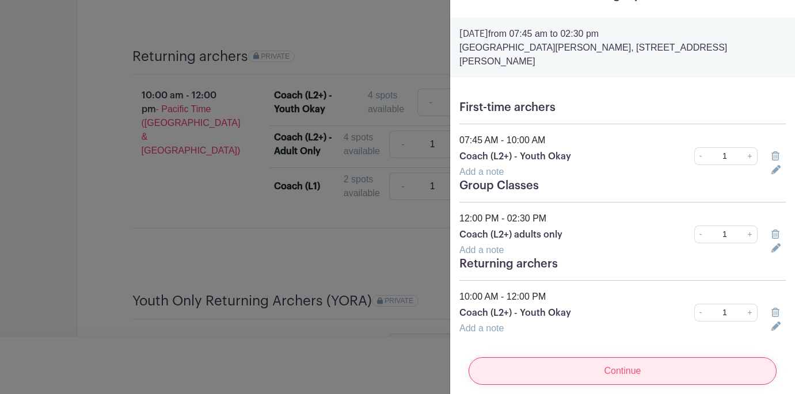 Image resolution: width=795 pixels, height=394 pixels. What do you see at coordinates (622, 219) in the screenshot?
I see `div: 12:00 PM - 02:30 PM` at bounding box center [622, 219].